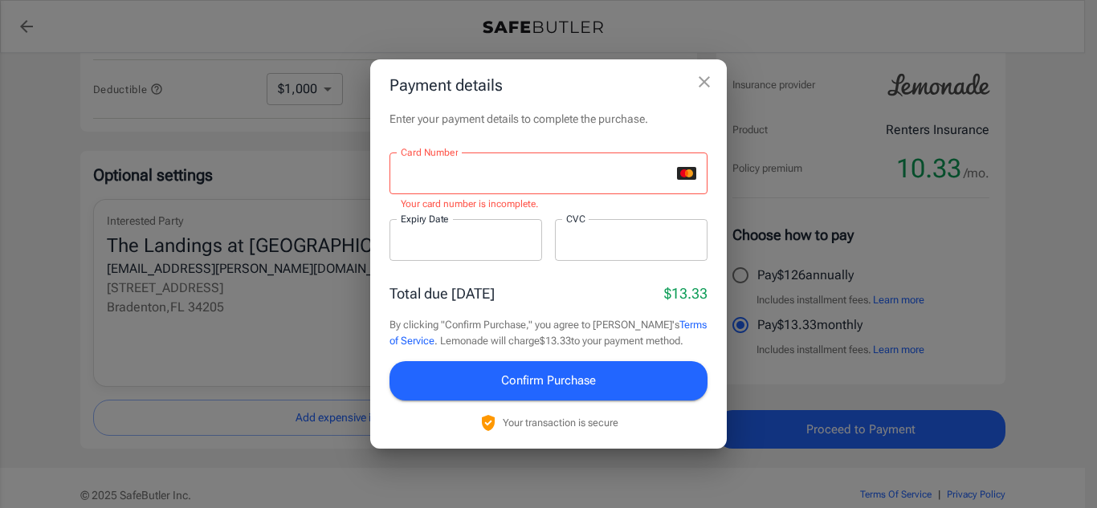 This screenshot has height=508, width=1097. What do you see at coordinates (425, 218) in the screenshot?
I see `label: Expiry Date` at bounding box center [425, 218].